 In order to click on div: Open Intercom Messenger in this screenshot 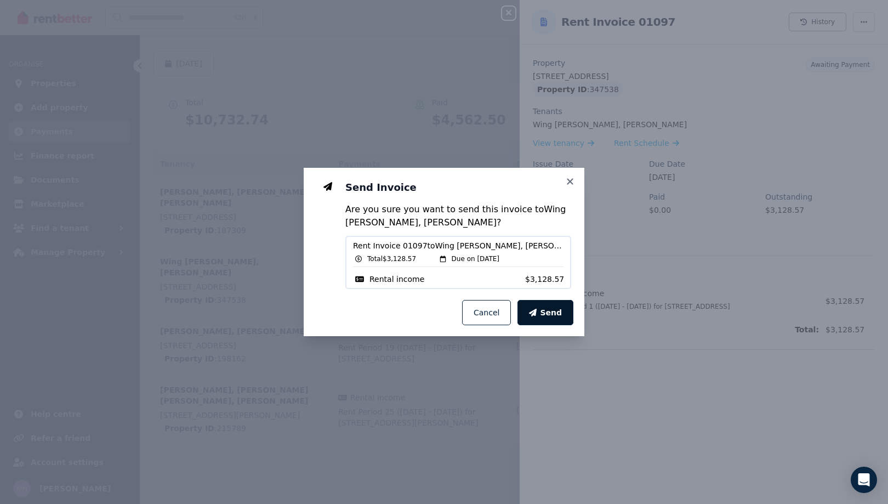, I will do `click(864, 480)`.